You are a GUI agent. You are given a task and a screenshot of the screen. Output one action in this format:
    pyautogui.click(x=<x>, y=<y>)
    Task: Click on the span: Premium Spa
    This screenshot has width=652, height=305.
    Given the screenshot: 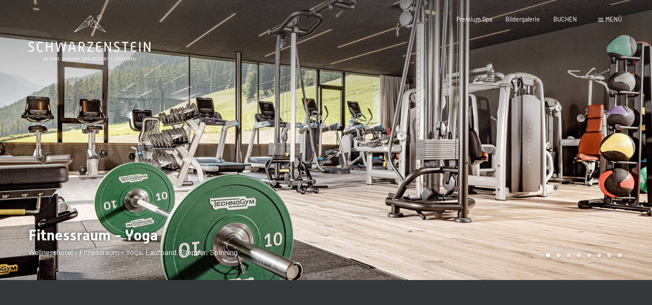 What is the action you would take?
    pyautogui.click(x=474, y=19)
    